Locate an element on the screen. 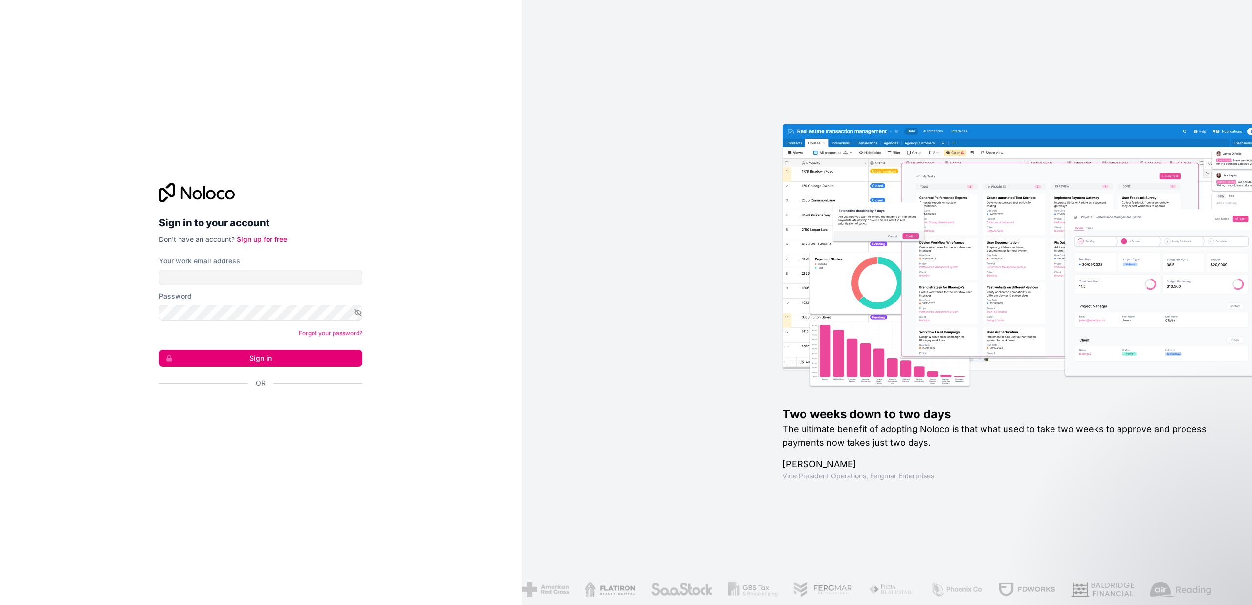  span: Or is located at coordinates (261, 383).